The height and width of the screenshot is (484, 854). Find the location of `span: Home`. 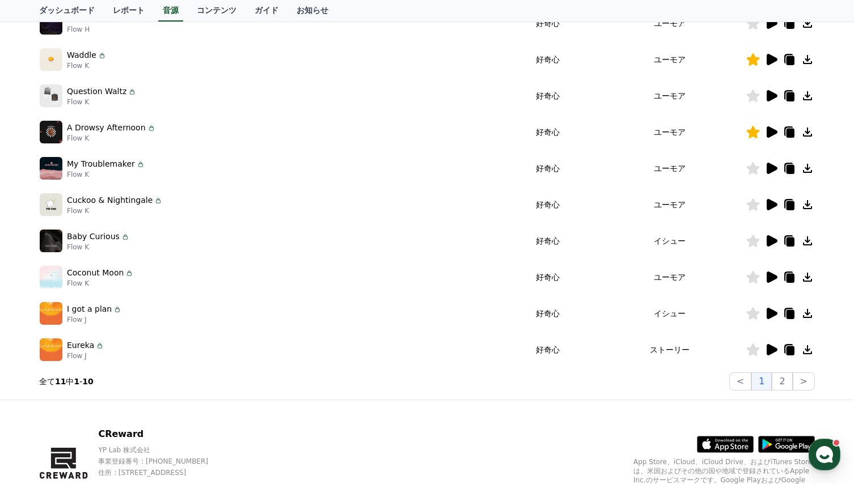

span: Home is located at coordinates (39, 381).